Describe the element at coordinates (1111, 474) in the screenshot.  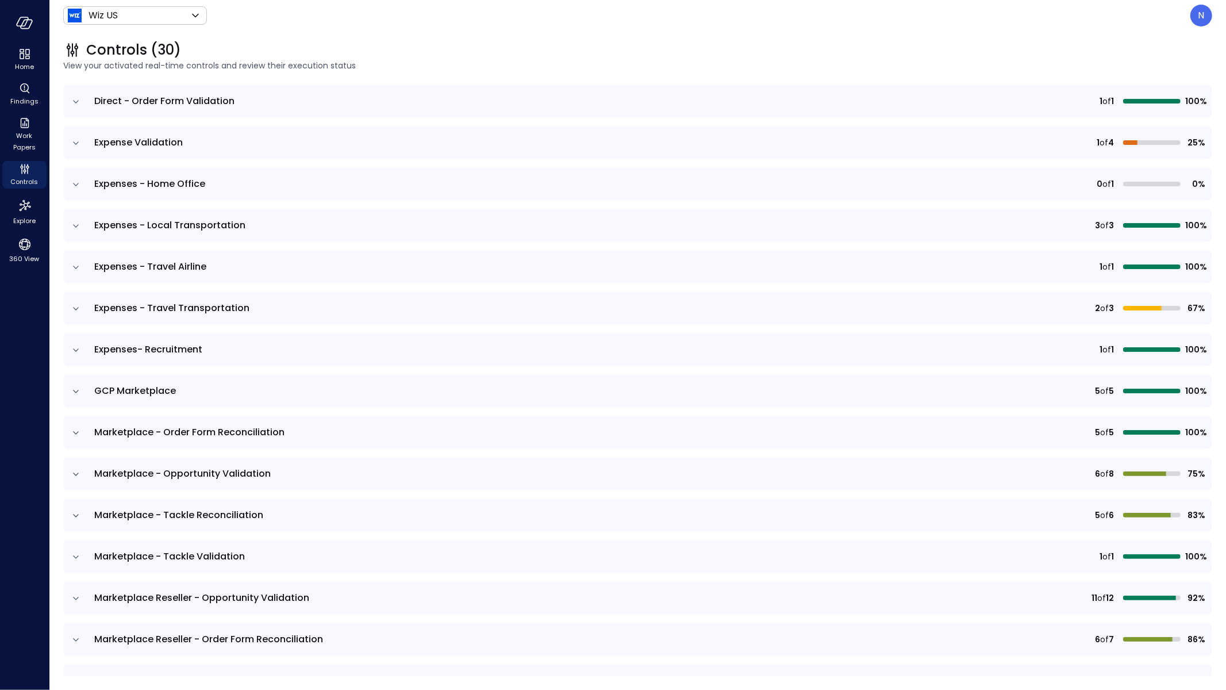
I see `span: 8` at that location.